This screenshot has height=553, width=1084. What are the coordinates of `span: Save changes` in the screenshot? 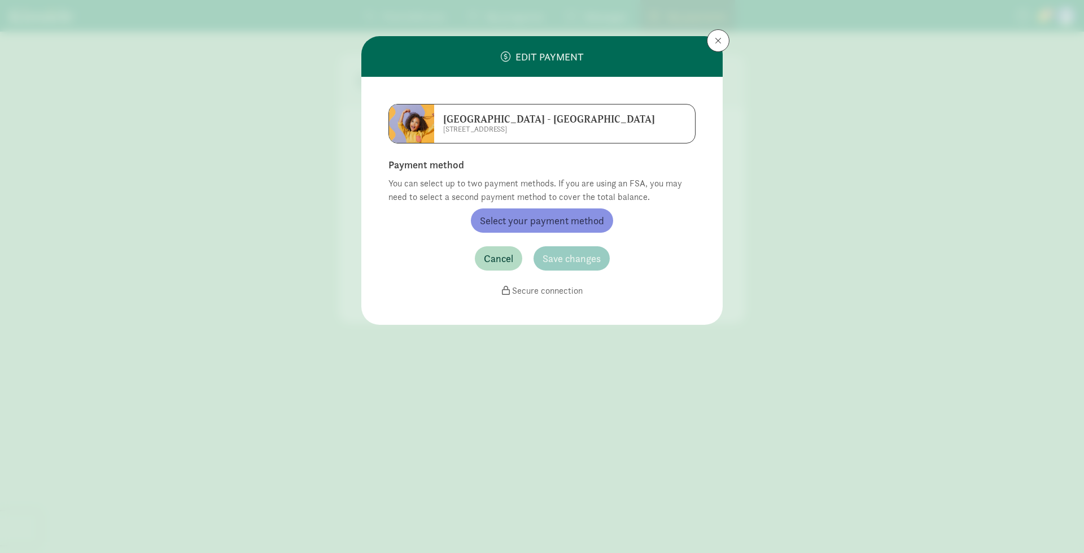 It's located at (572, 258).